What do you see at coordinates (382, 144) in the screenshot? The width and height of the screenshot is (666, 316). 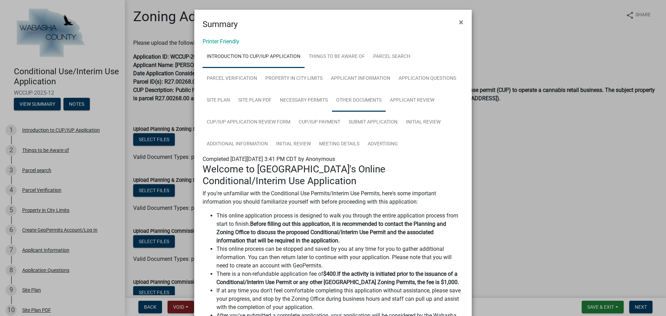 I see `a: Advertising` at bounding box center [382, 144].